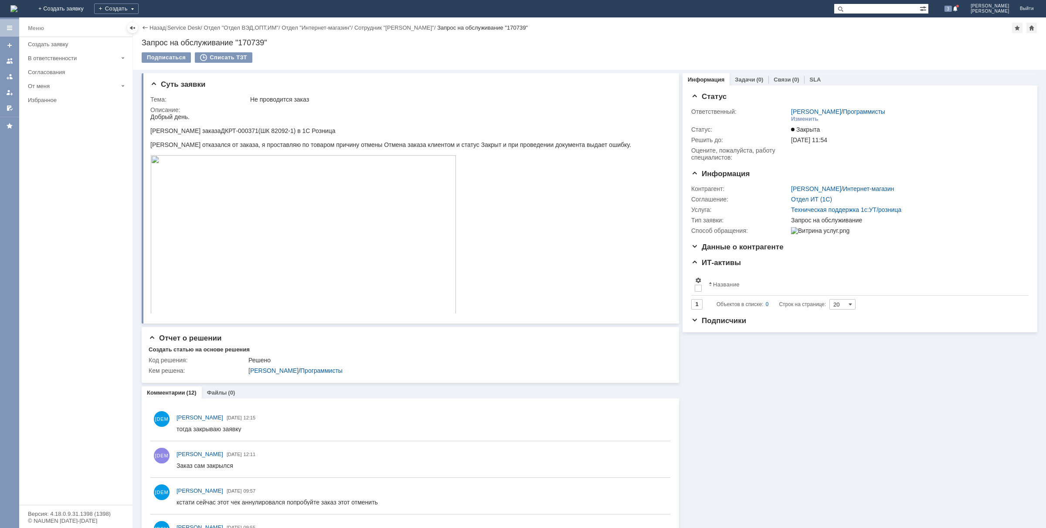  What do you see at coordinates (869, 189) in the screenshot?
I see `a: Интернет-магазин` at bounding box center [869, 189].